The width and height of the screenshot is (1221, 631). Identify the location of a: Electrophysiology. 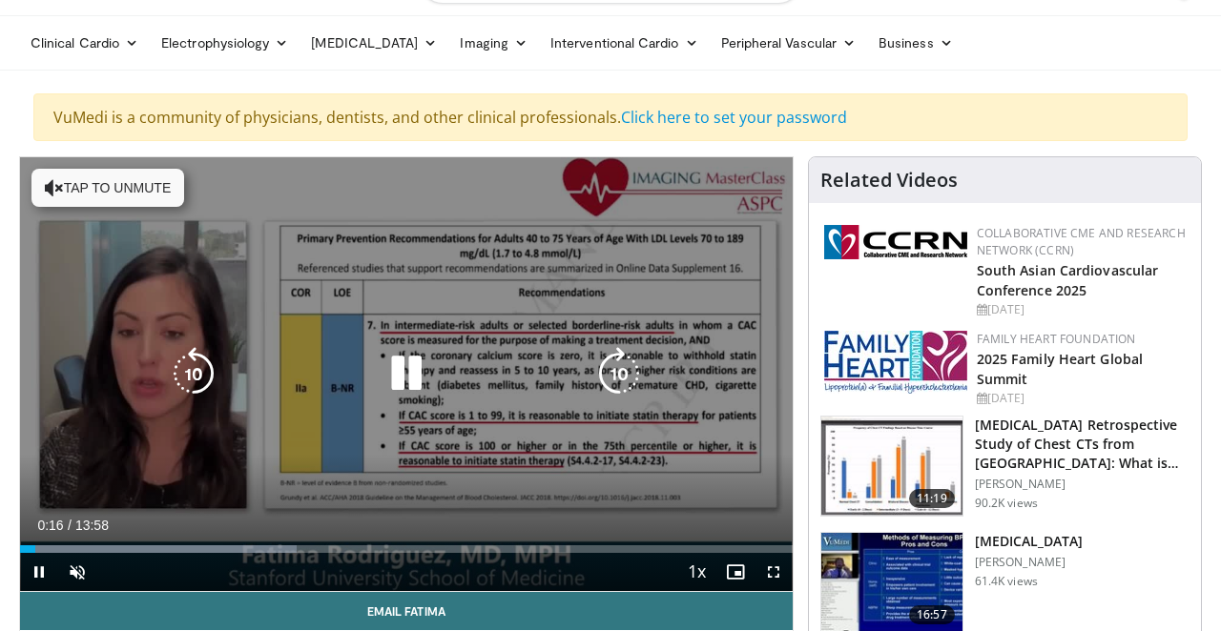
(224, 43).